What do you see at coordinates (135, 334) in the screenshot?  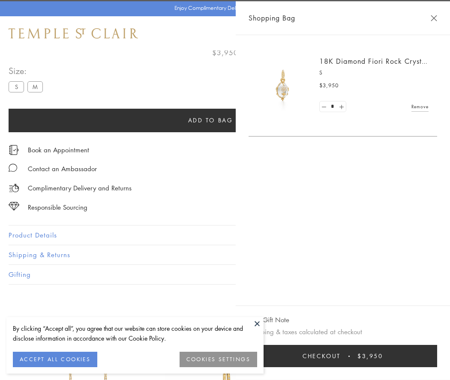 I see `div: By clicking “Accept all”, you agree that our website can store cookies on your device and disclos...` at bounding box center [135, 334].